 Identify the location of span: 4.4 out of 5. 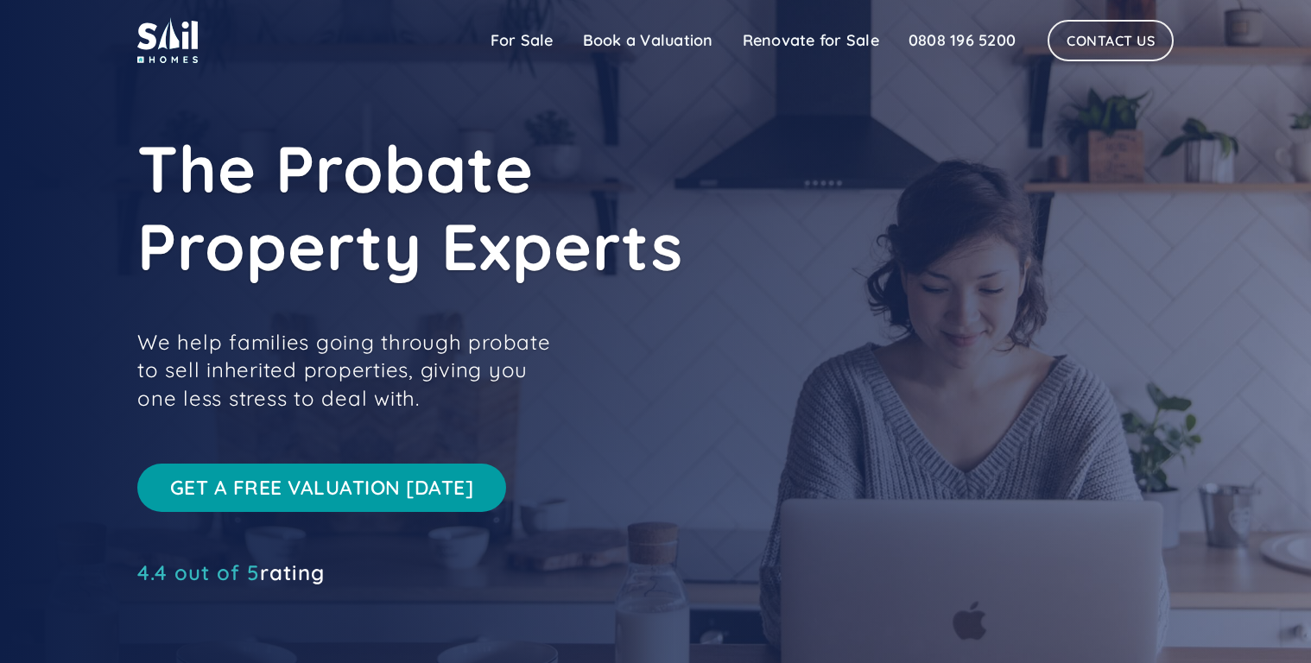
(199, 573).